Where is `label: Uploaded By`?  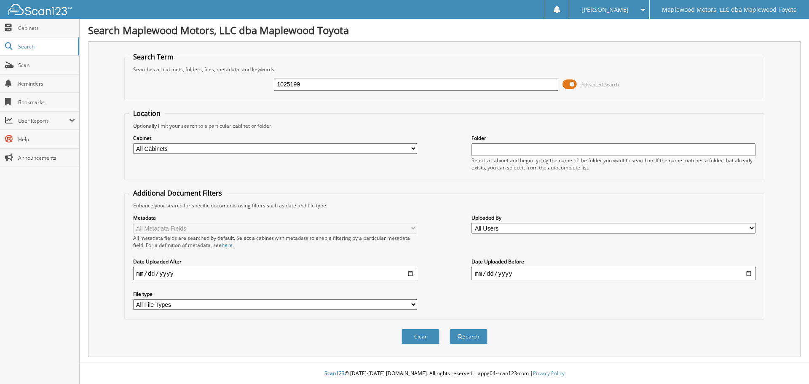
label: Uploaded By is located at coordinates (614, 217).